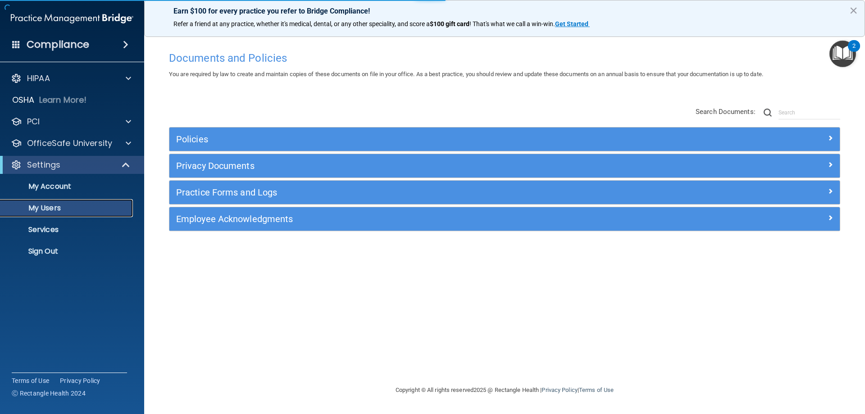 Image resolution: width=865 pixels, height=414 pixels. I want to click on p: My Users, so click(67, 208).